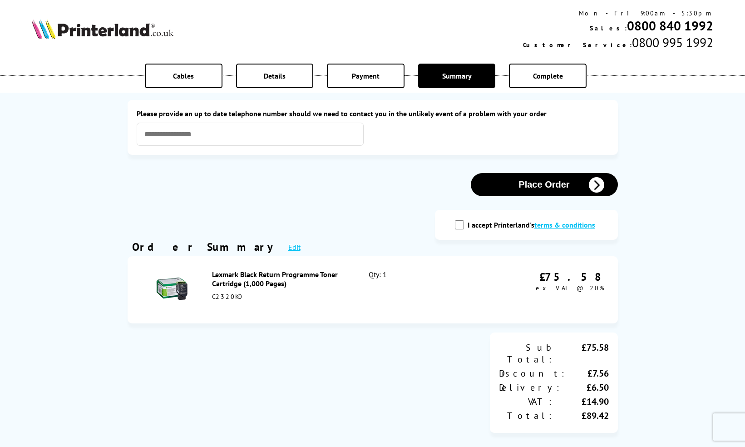 Image resolution: width=745 pixels, height=447 pixels. Describe the element at coordinates (526, 416) in the screenshot. I see `div: Total:` at that location.